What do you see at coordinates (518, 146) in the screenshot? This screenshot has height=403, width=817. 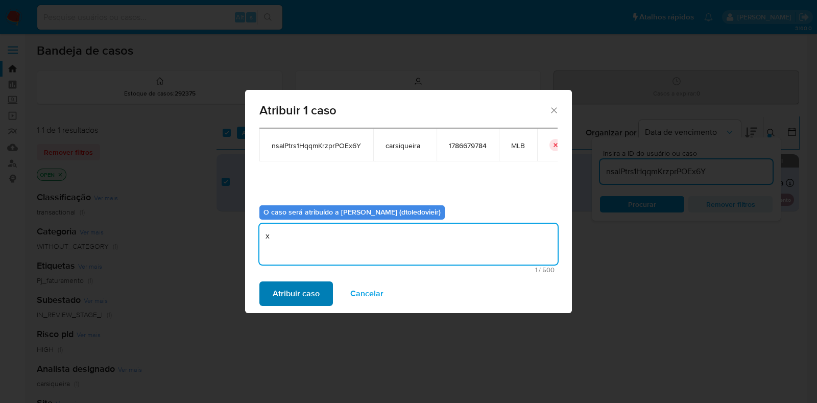 I see `span: MLB` at bounding box center [518, 146].